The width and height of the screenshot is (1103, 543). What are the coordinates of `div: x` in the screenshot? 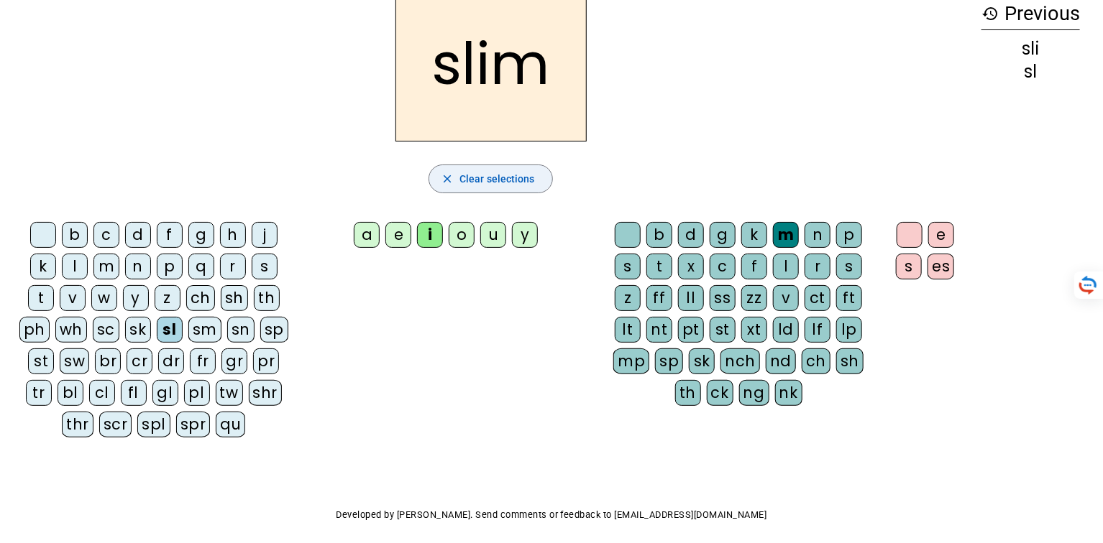 It's located at (691, 267).